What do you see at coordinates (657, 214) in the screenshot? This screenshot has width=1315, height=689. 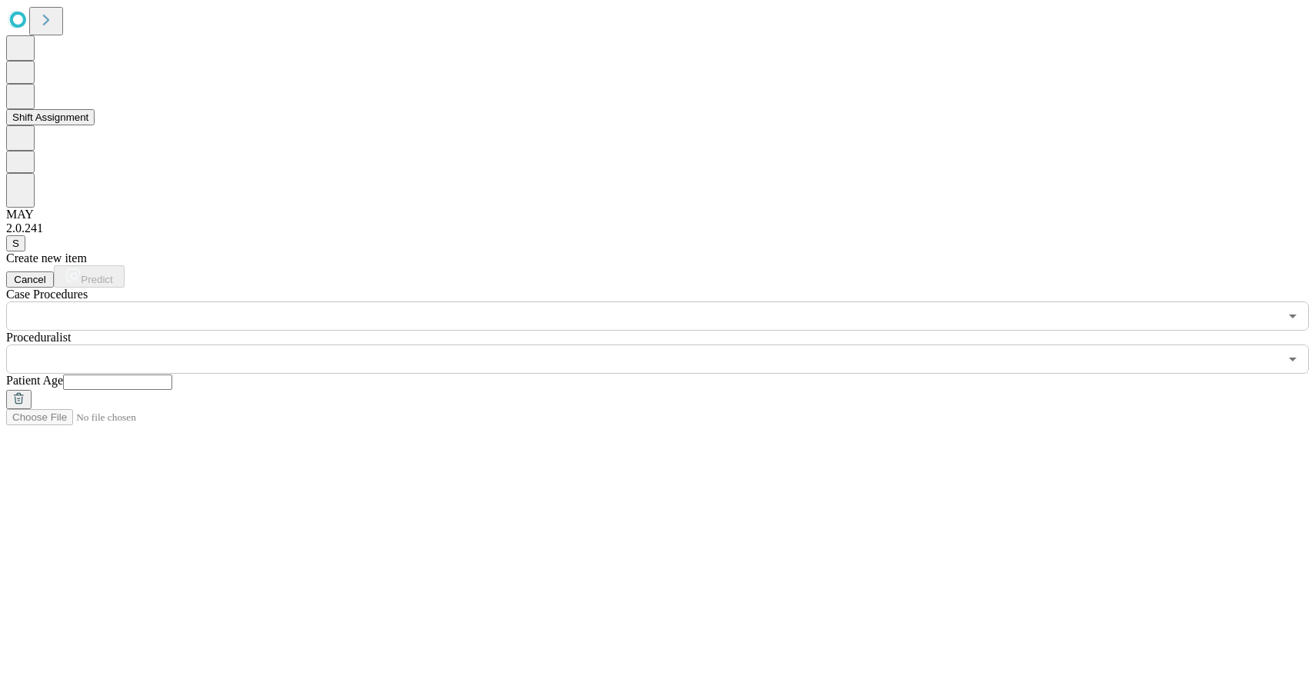 I see `div: MAY` at bounding box center [657, 214].